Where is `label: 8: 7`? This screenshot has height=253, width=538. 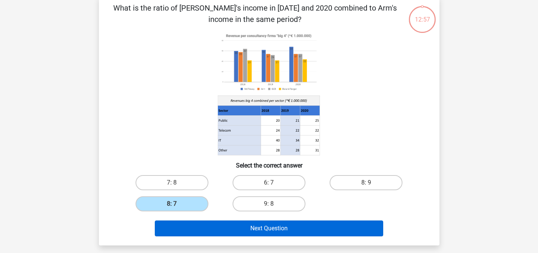 label: 8: 7 is located at coordinates (172, 204).